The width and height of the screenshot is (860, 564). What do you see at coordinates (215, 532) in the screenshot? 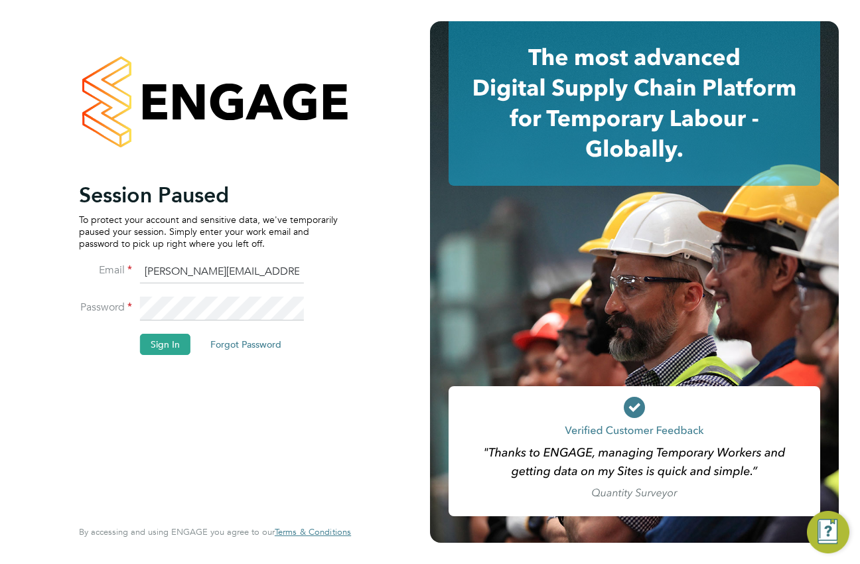
I see `span: By accessing and using ENGAGE you agree to our` at bounding box center [215, 532].